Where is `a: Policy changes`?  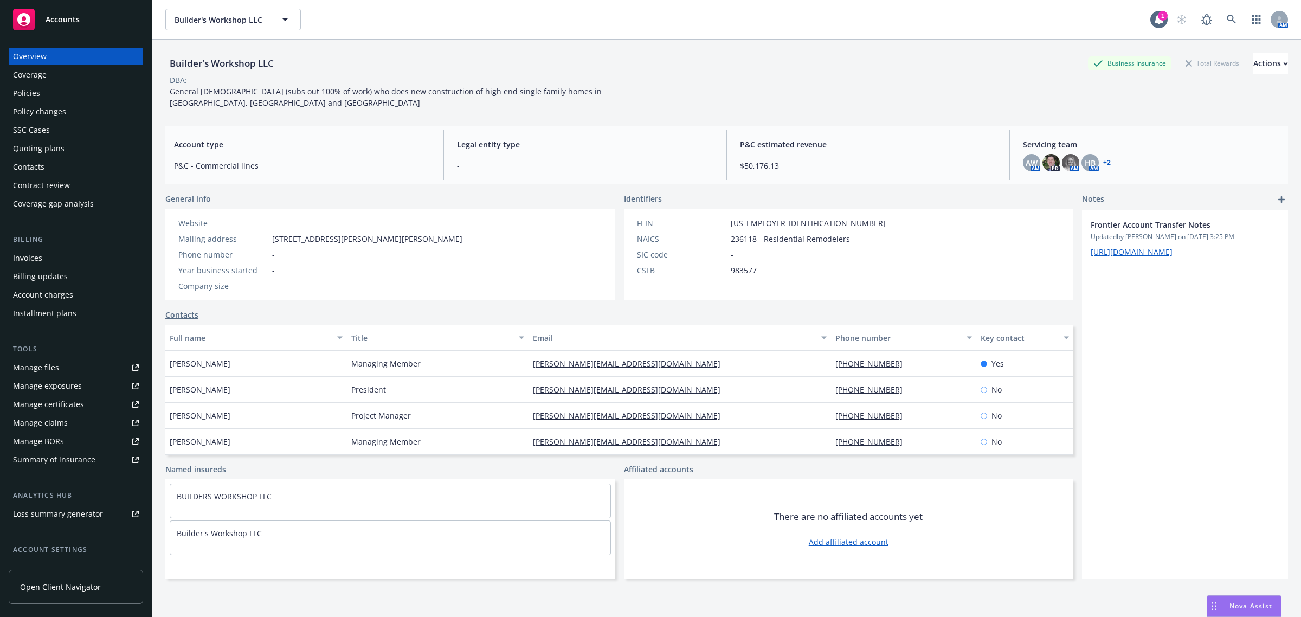
a: Policy changes is located at coordinates (76, 112).